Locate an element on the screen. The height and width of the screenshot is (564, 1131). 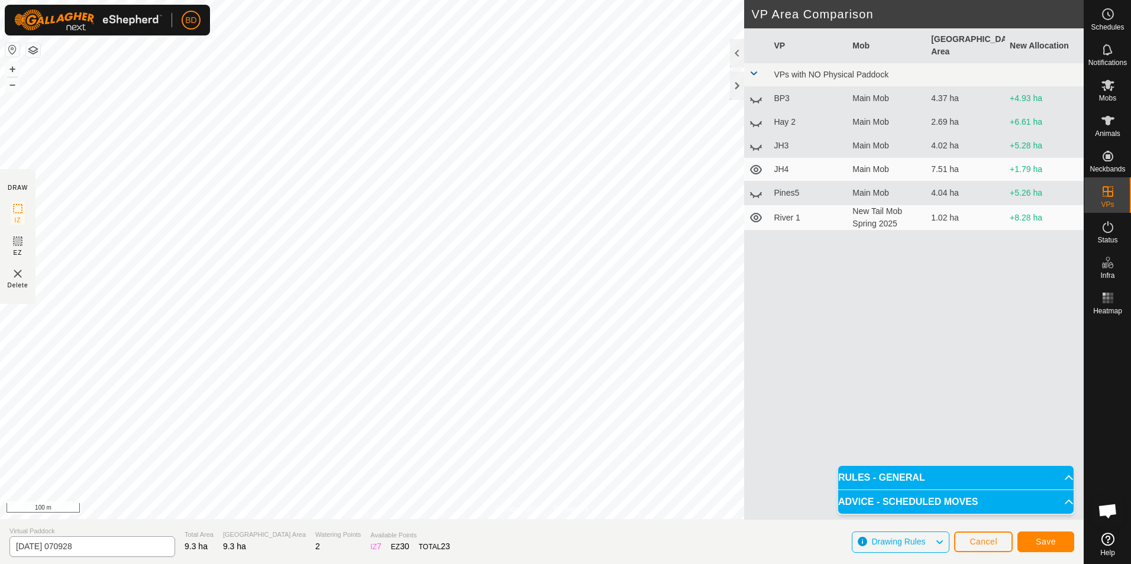
span: EZ is located at coordinates (18, 253).